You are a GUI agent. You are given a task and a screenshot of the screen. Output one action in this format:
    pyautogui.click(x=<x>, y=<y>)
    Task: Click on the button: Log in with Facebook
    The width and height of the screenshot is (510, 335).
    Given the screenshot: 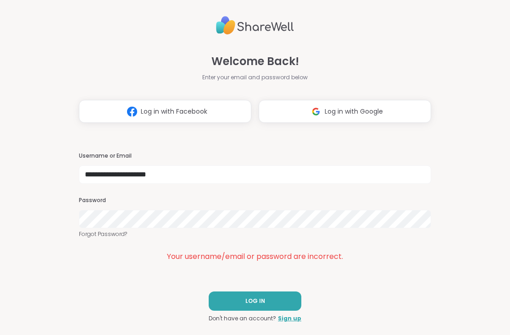 What is the action you would take?
    pyautogui.click(x=165, y=111)
    